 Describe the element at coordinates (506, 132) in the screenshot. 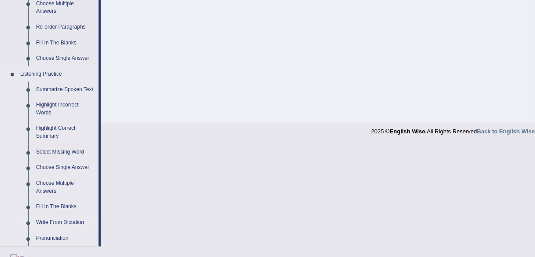

I see `strong: Back to English Wise` at that location.